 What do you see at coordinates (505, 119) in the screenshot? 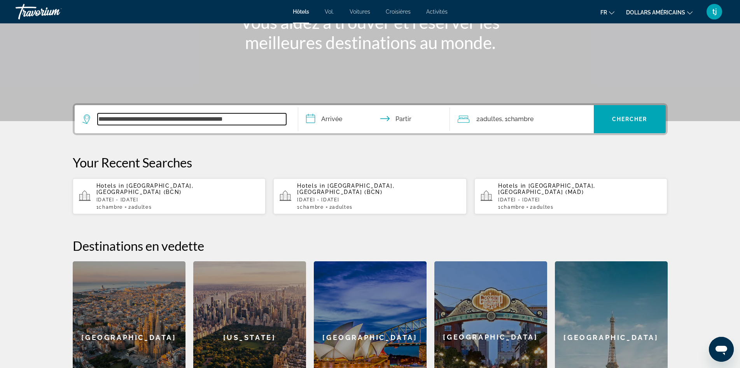
I see `font: , 1` at bounding box center [505, 119].